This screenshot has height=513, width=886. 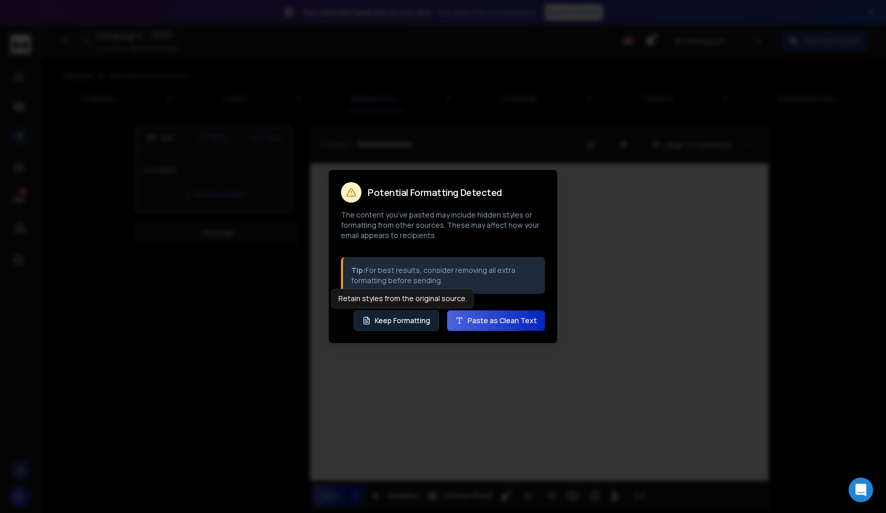 I want to click on div: Open Intercom Messenger, so click(x=861, y=490).